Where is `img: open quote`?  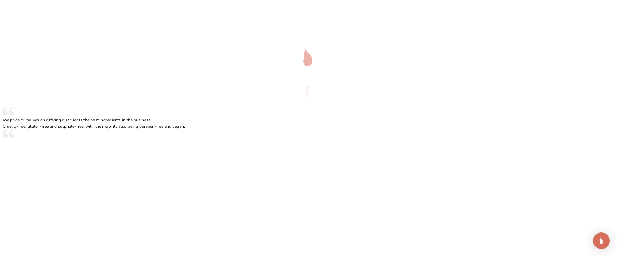
img: open quote is located at coordinates (8, 111).